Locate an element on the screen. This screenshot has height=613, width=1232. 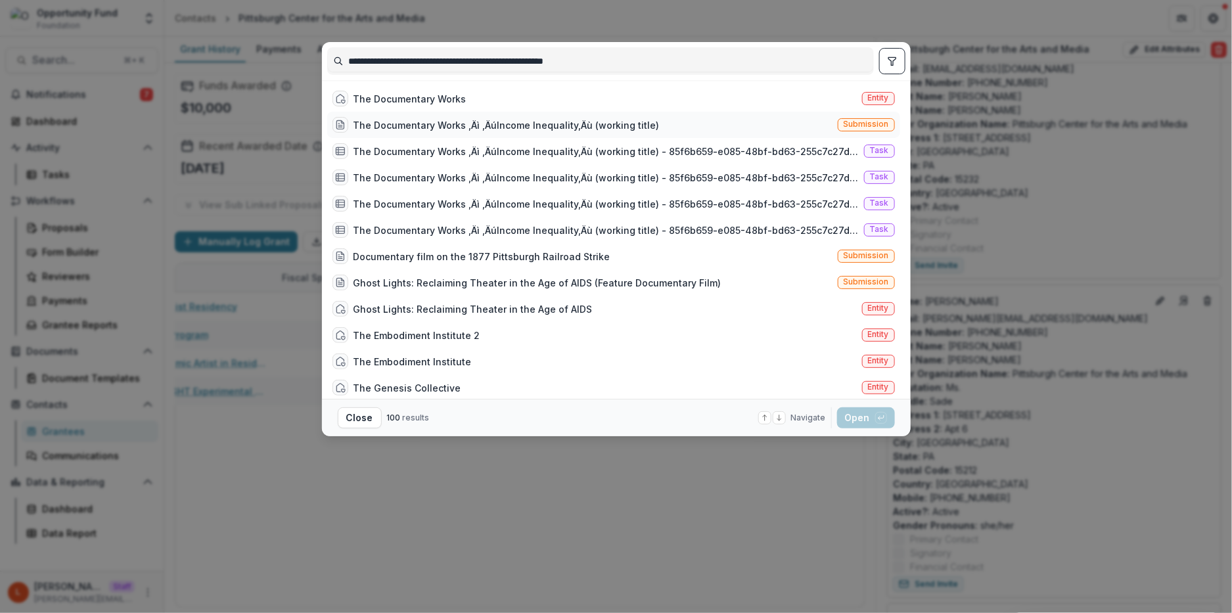
div: The Embodiment Institute is located at coordinates (413, 361).